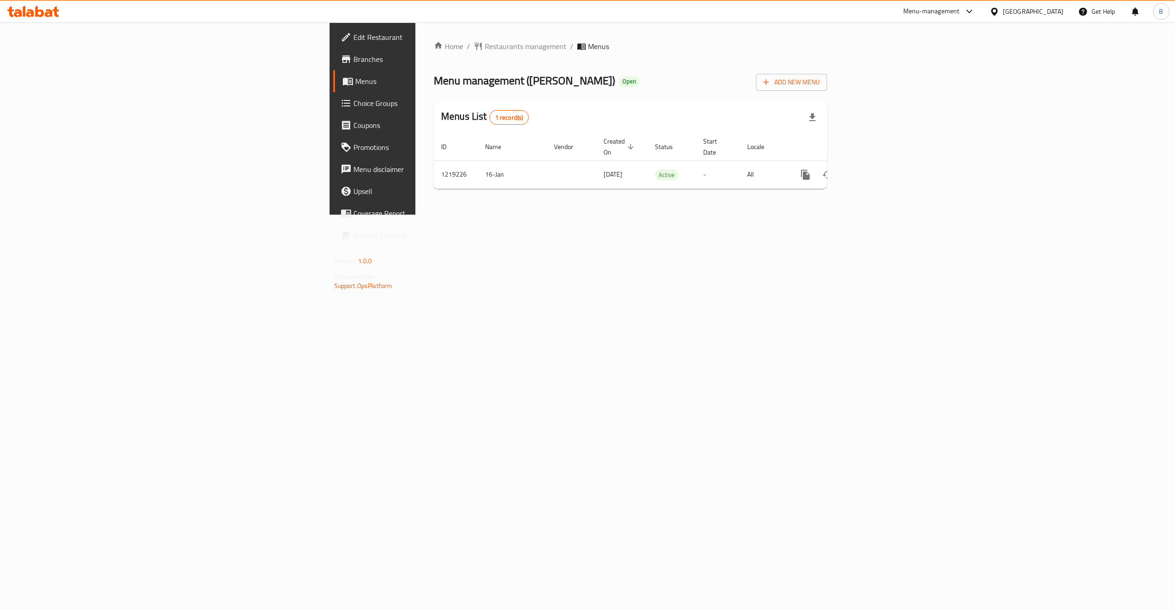 Image resolution: width=1175 pixels, height=610 pixels. What do you see at coordinates (931, 11) in the screenshot?
I see `div: Menu-management` at bounding box center [931, 11].